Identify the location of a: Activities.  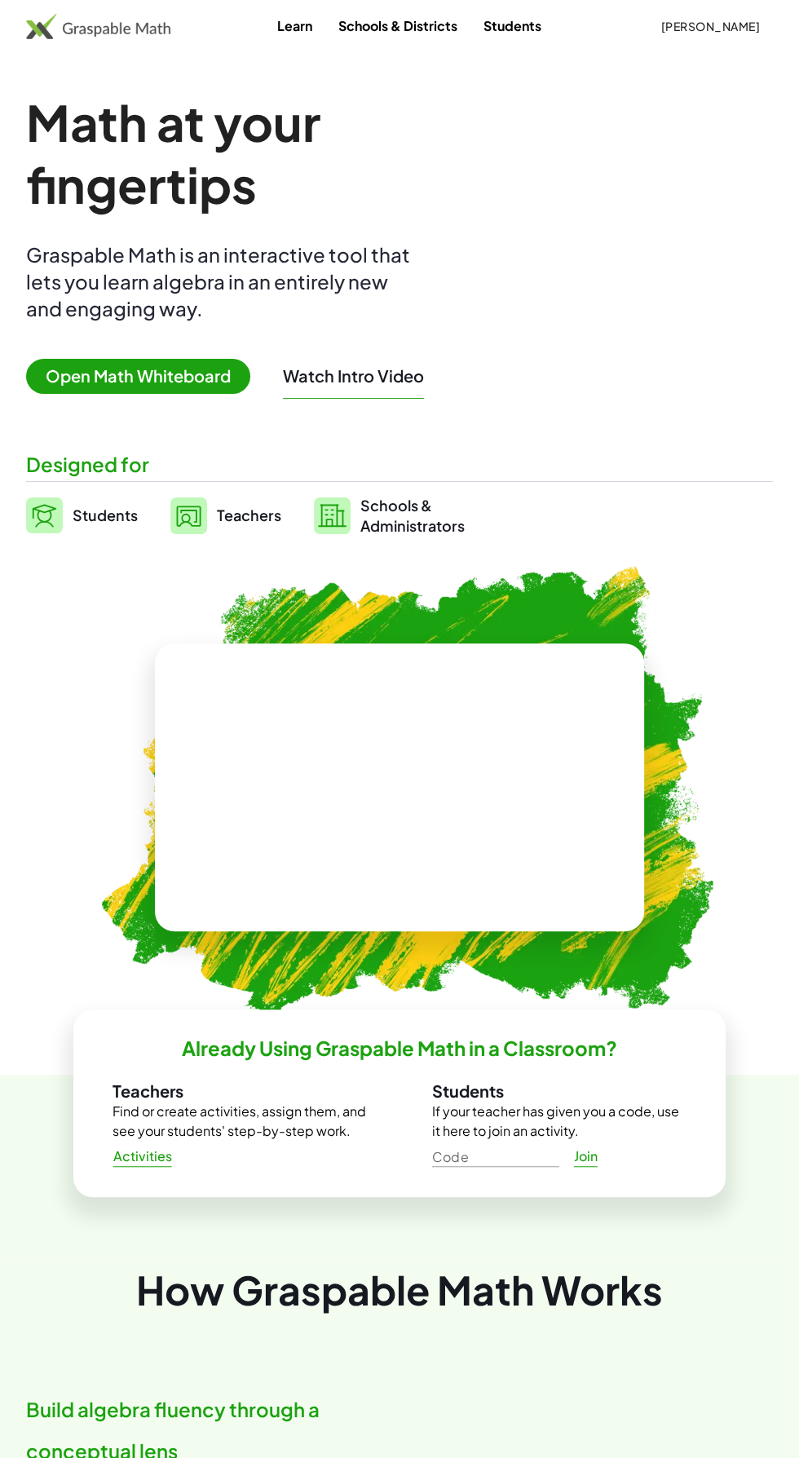
(142, 1156).